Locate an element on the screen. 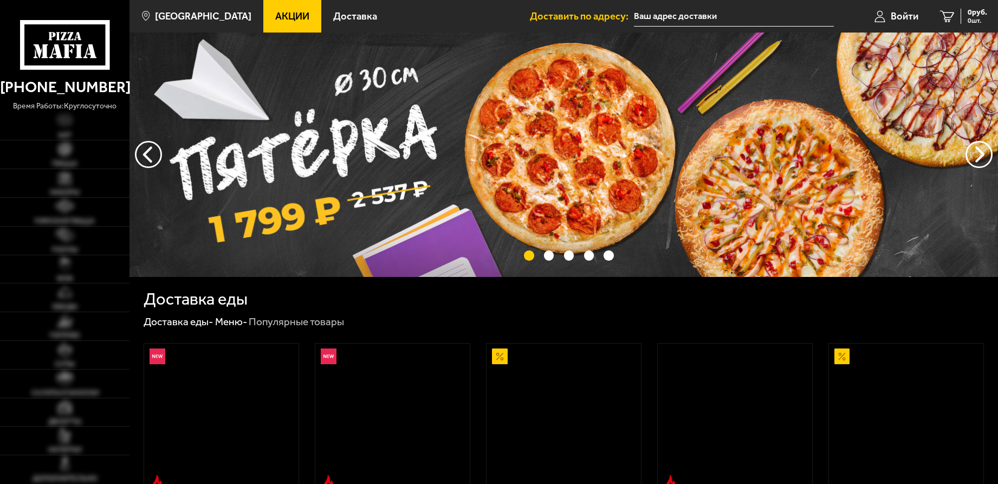  span: Роллы is located at coordinates (65, 249).